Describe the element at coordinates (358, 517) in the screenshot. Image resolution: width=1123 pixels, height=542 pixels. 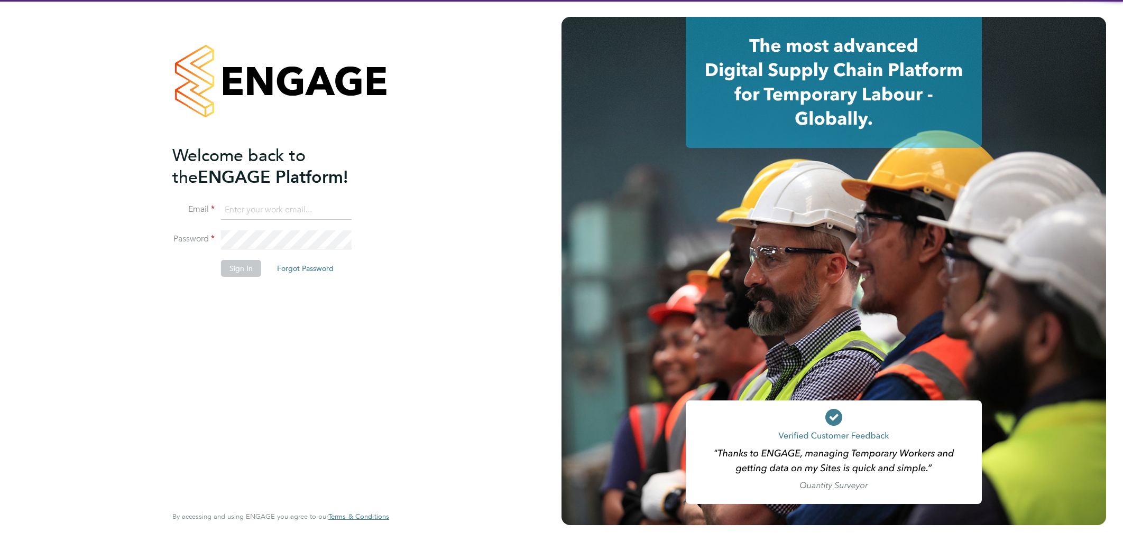
I see `a: Terms & Conditions` at that location.